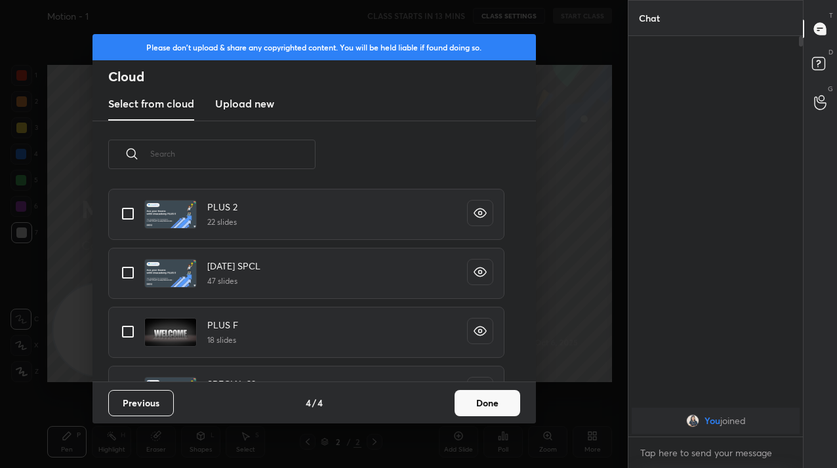  What do you see at coordinates (487, 403) in the screenshot?
I see `button: Done` at bounding box center [487, 403].